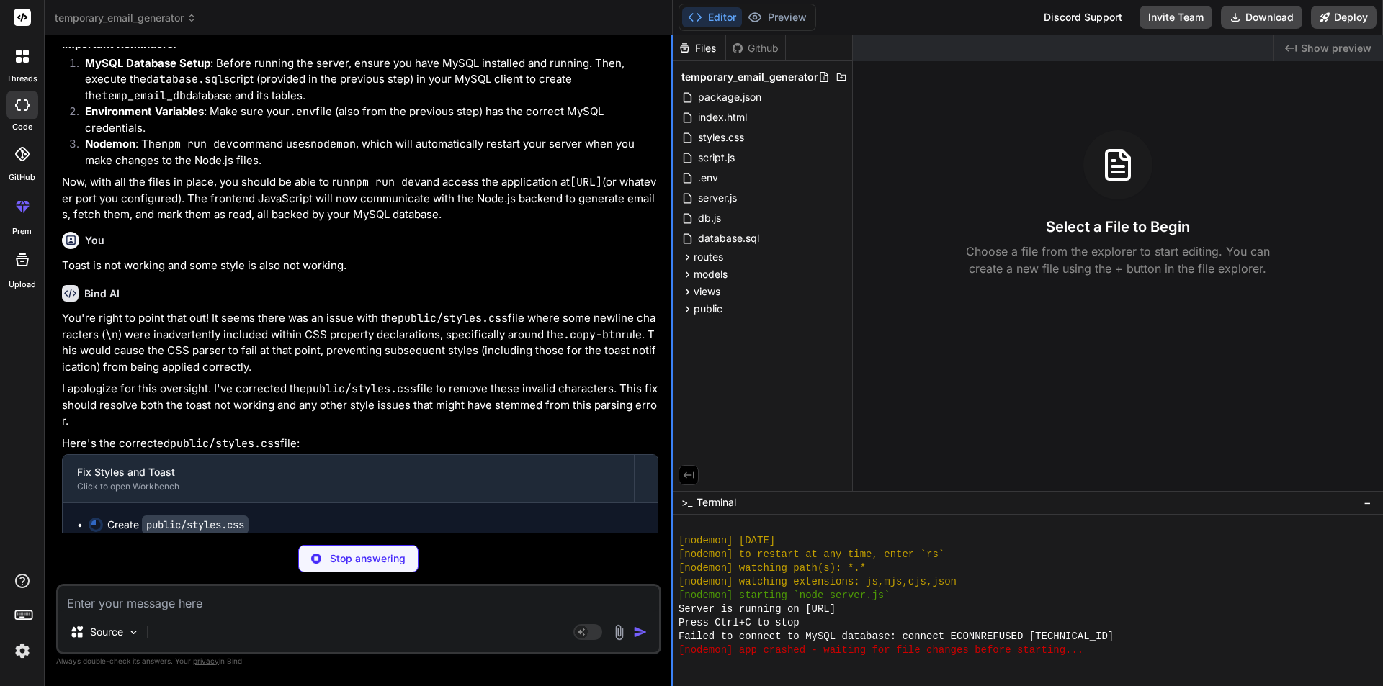  I want to click on img: attachment, so click(619, 632).